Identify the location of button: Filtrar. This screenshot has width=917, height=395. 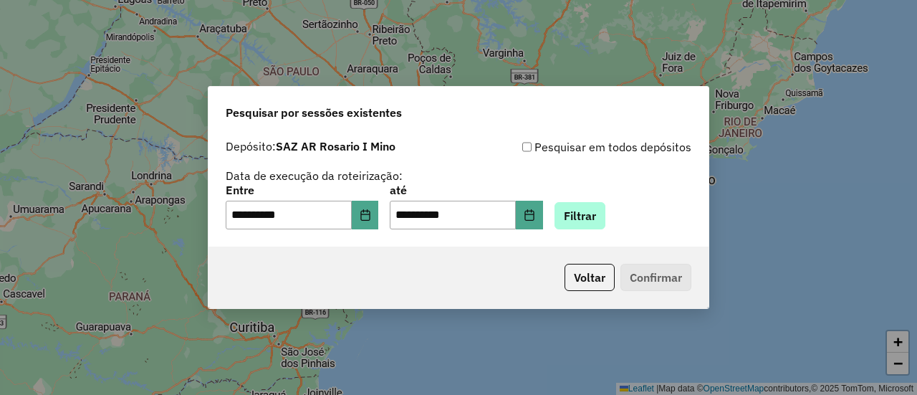
(580, 216).